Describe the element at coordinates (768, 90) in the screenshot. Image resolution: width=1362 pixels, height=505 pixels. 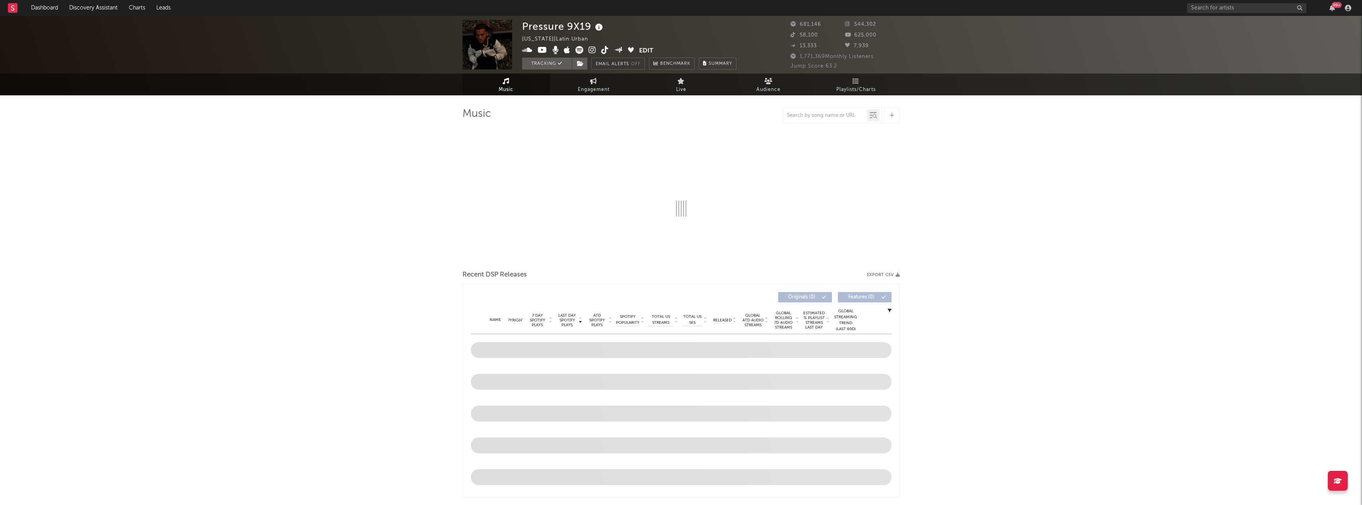
I see `span: Audience` at that location.